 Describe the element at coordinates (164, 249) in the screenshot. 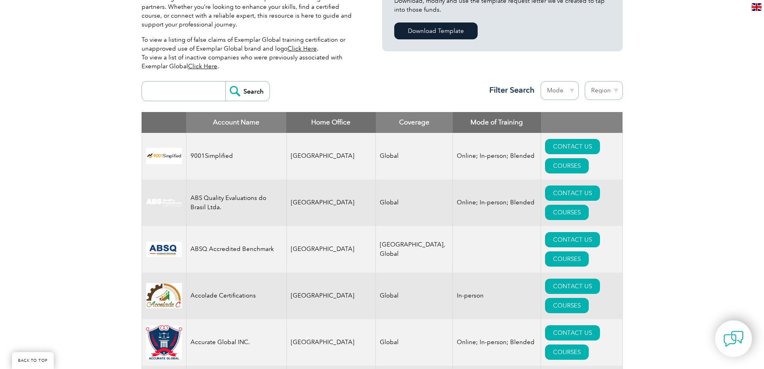

I see `img: cc24547b-a6e0-e911-a812-000d3a795b83-logo.png` at that location.